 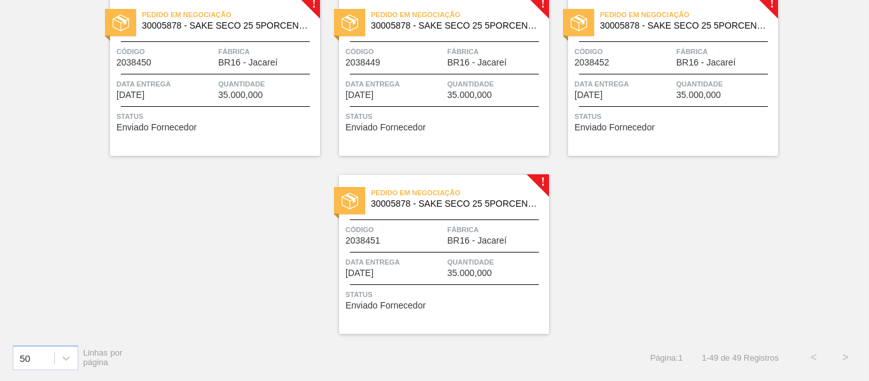 What do you see at coordinates (134, 62) in the screenshot?
I see `span: 2038450` at bounding box center [134, 62].